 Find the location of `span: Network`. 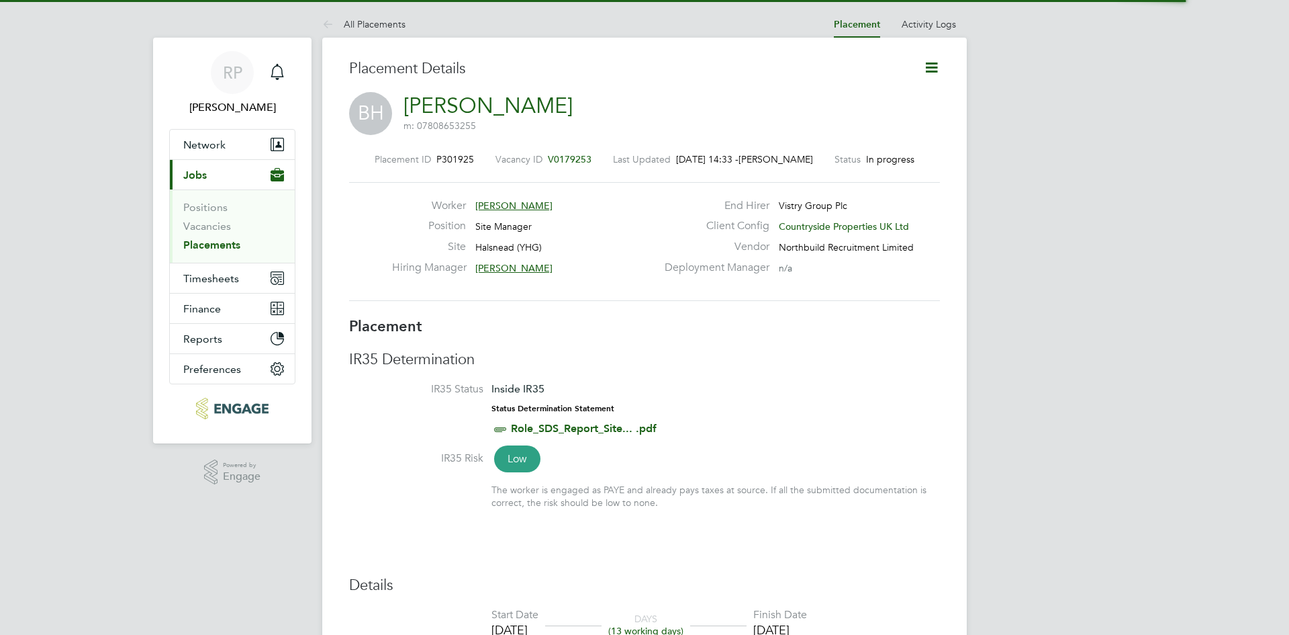

span: Network is located at coordinates (204, 144).